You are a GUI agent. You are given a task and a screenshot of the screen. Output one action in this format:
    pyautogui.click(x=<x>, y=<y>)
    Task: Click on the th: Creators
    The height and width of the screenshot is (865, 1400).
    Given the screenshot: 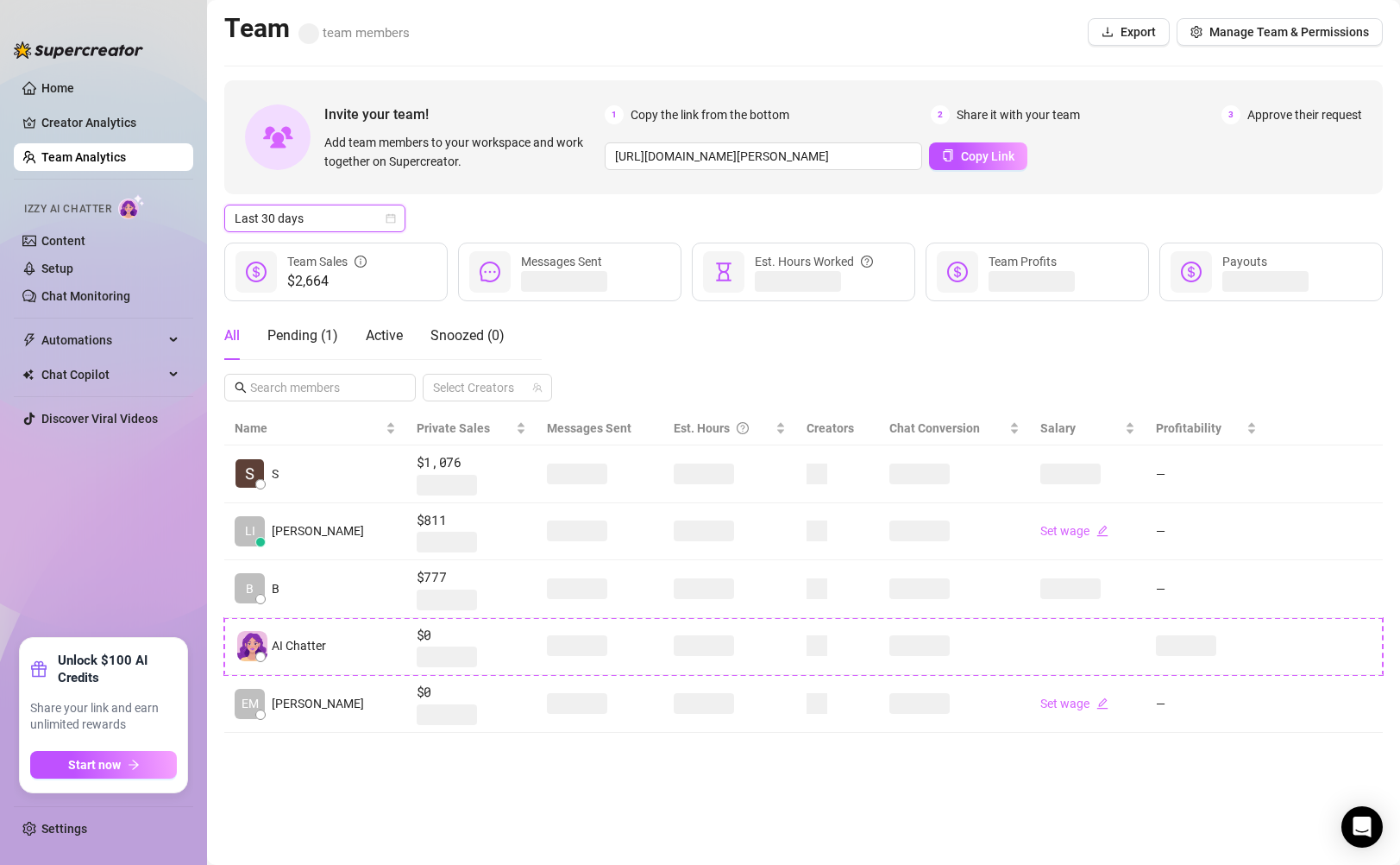 What is the action you would take?
    pyautogui.click(x=838, y=428)
    